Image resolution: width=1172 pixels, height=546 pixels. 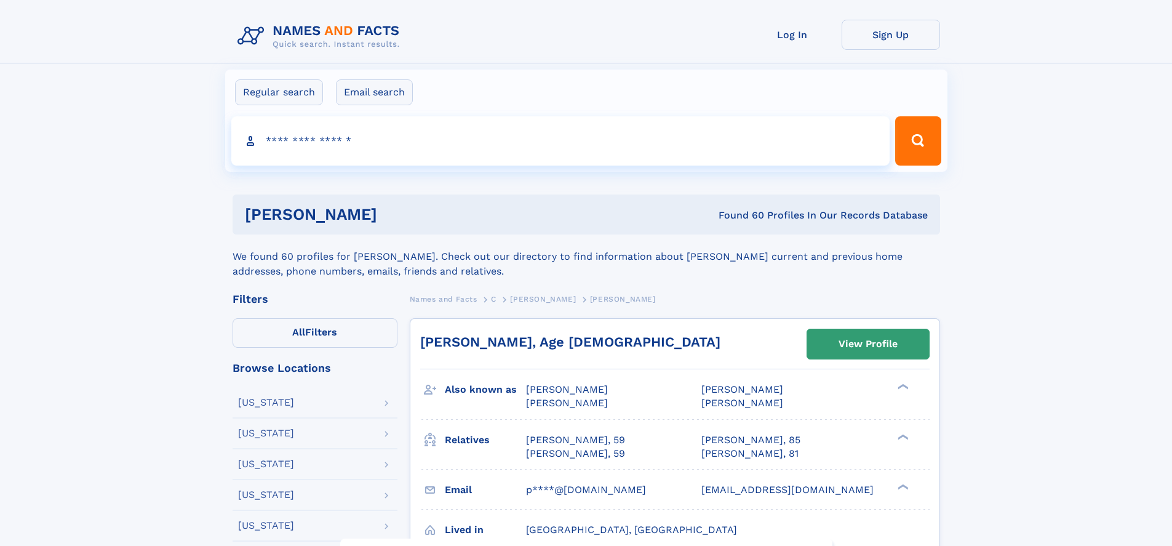 What do you see at coordinates (793, 34) in the screenshot?
I see `a: Log In` at bounding box center [793, 34].